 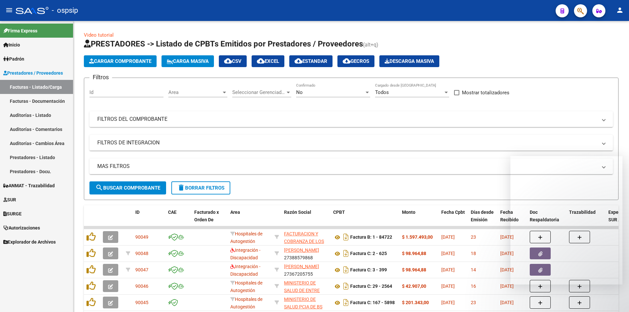 I want to click on span: (alt+q), so click(x=371, y=45).